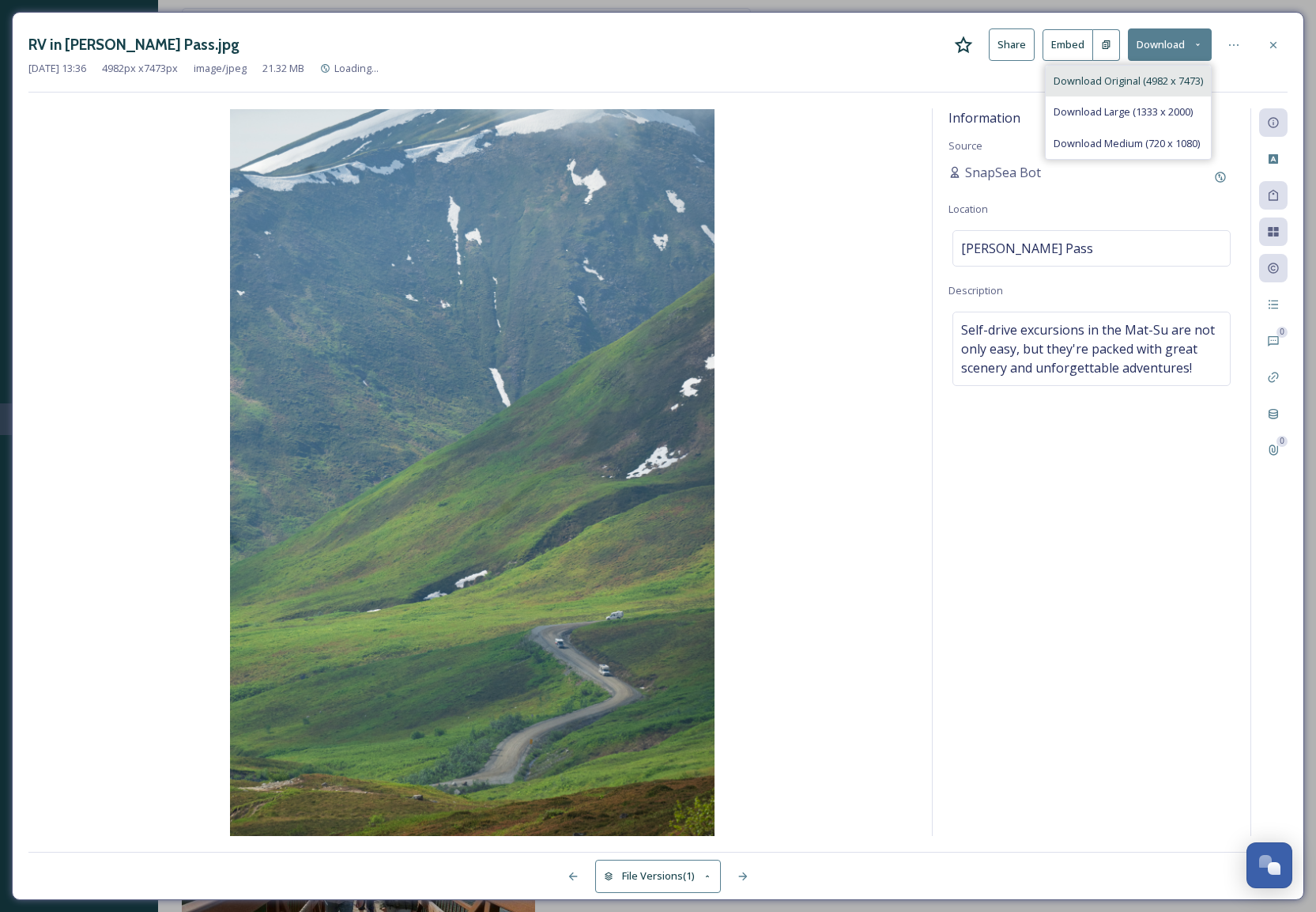 The image size is (1316, 912). Describe the element at coordinates (220, 68) in the screenshot. I see `span: image/jpeg` at that location.